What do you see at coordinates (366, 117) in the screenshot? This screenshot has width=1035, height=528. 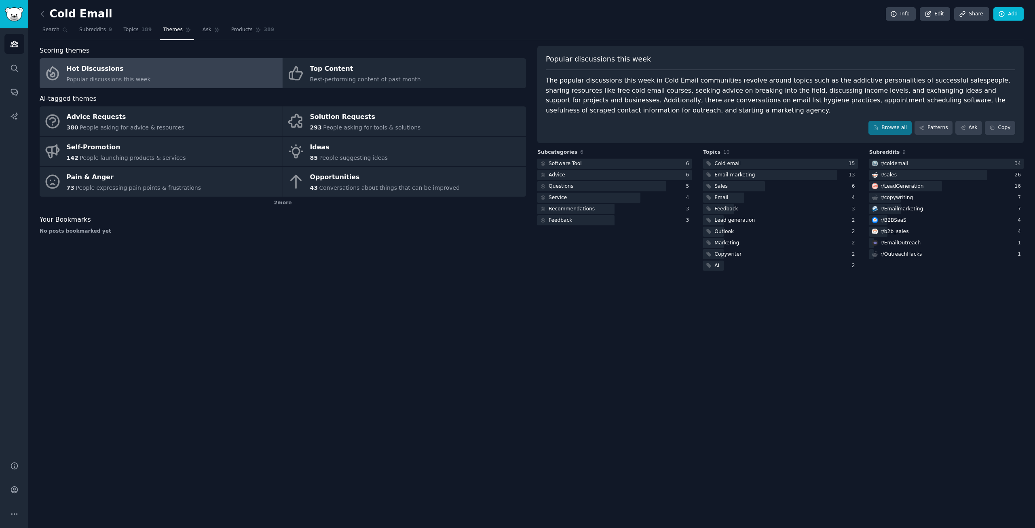 I see `div: Solution Requests` at bounding box center [366, 117].